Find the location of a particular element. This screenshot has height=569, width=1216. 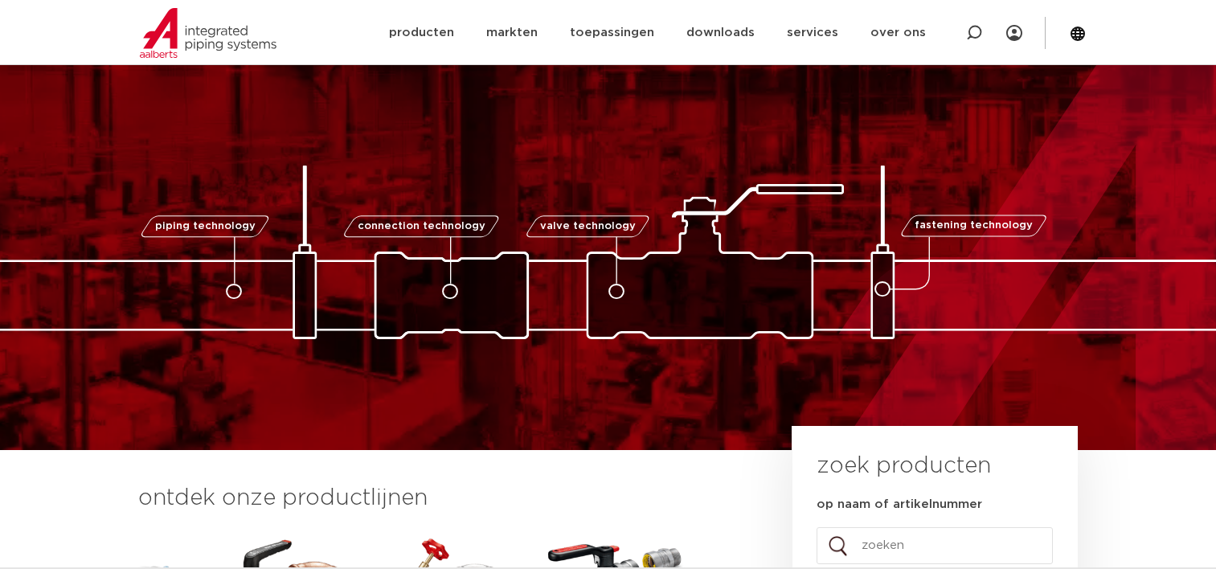

input: zoeken is located at coordinates (935, 546).